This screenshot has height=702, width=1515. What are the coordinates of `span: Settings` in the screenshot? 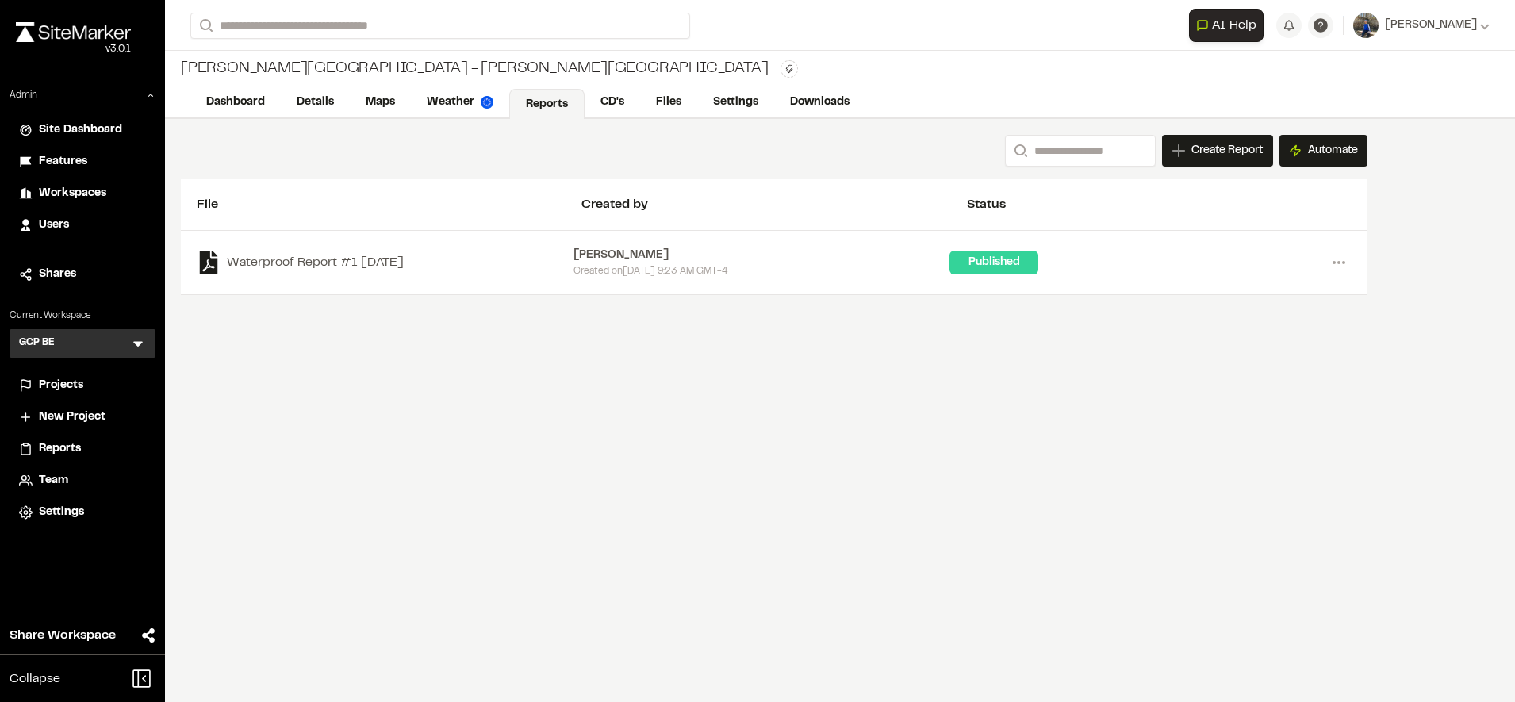 It's located at (61, 512).